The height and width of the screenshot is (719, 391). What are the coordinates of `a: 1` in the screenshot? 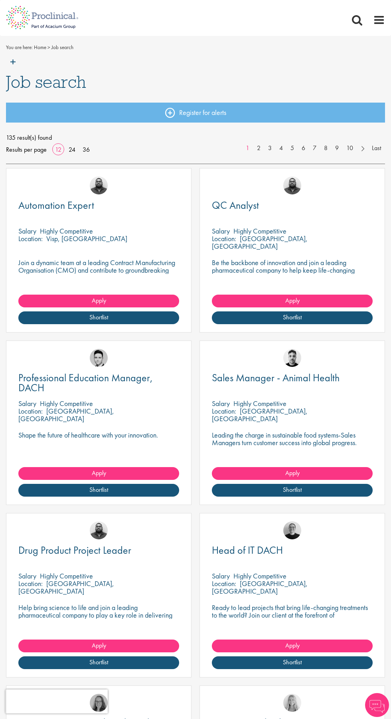 It's located at (248, 148).